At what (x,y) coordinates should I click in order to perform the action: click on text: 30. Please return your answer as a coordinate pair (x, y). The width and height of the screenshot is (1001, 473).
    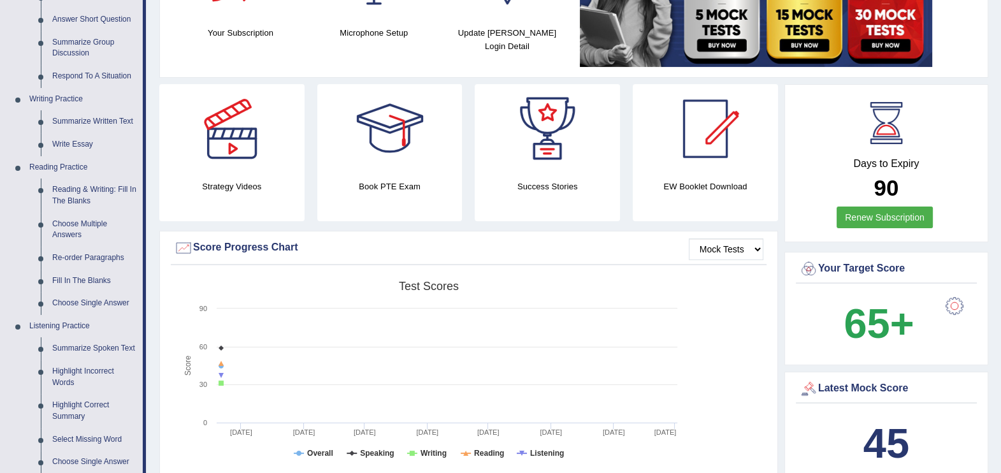
    Looking at the image, I should click on (203, 384).